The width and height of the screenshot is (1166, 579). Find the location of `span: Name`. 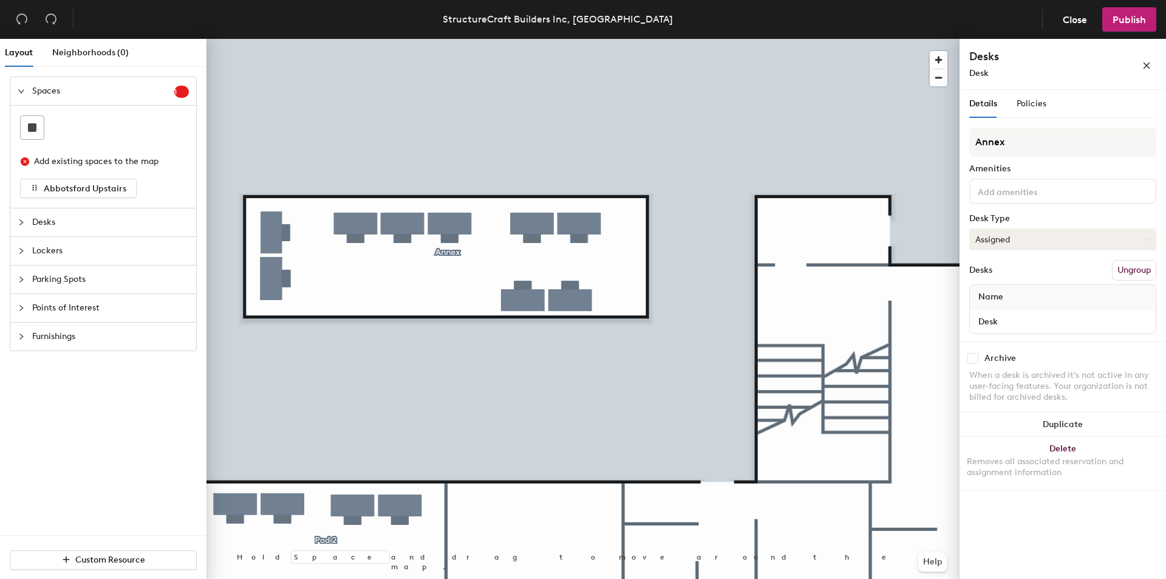

span: Name is located at coordinates (990, 297).